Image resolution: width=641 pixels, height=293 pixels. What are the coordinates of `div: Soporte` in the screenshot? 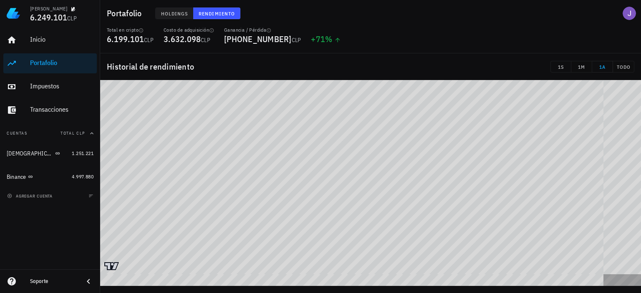 It's located at (53, 282).